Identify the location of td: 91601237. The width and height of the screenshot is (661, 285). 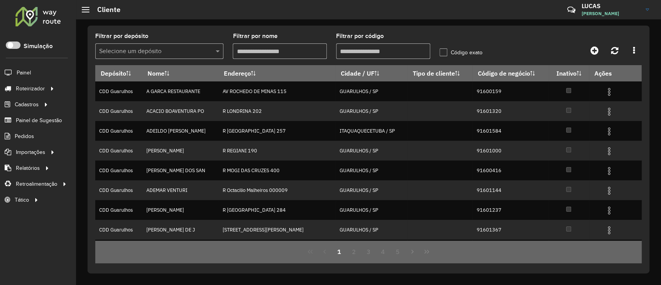
(511, 210).